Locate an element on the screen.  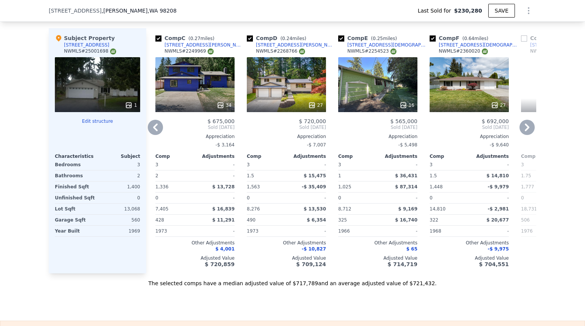
div: 2 is located at coordinates (120, 176).